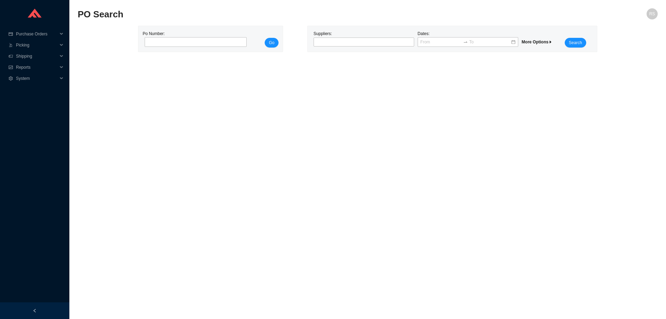  I want to click on div: Po Number:, so click(194, 39).